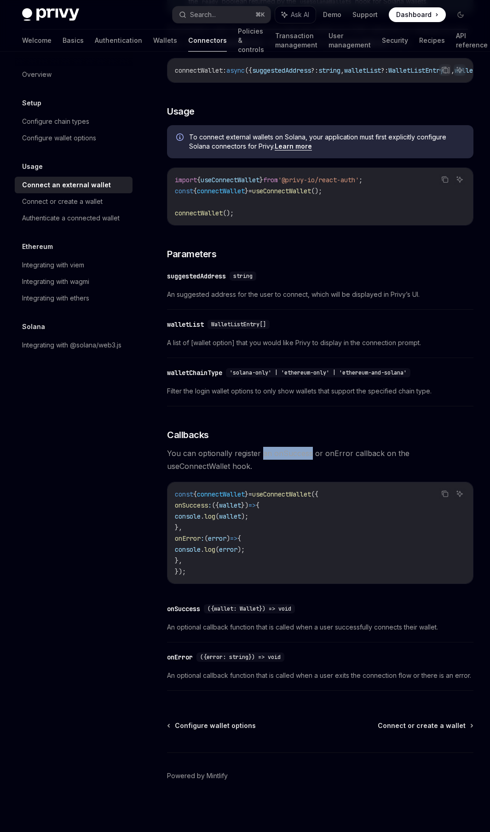  What do you see at coordinates (365, 15) in the screenshot?
I see `a: Support` at bounding box center [365, 15].